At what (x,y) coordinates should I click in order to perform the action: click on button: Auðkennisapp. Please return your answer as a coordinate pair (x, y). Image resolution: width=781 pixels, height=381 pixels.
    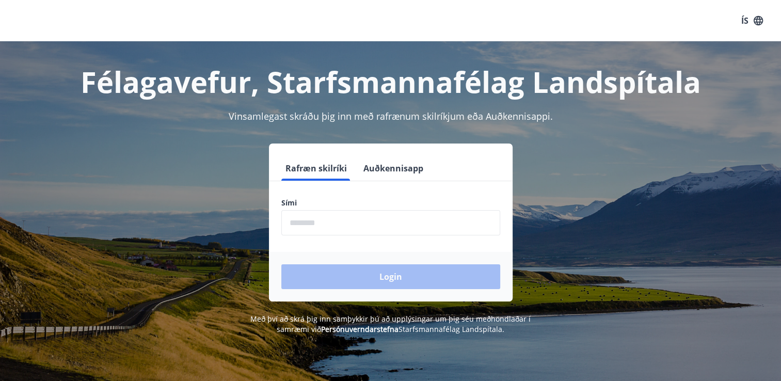
    Looking at the image, I should click on (393, 168).